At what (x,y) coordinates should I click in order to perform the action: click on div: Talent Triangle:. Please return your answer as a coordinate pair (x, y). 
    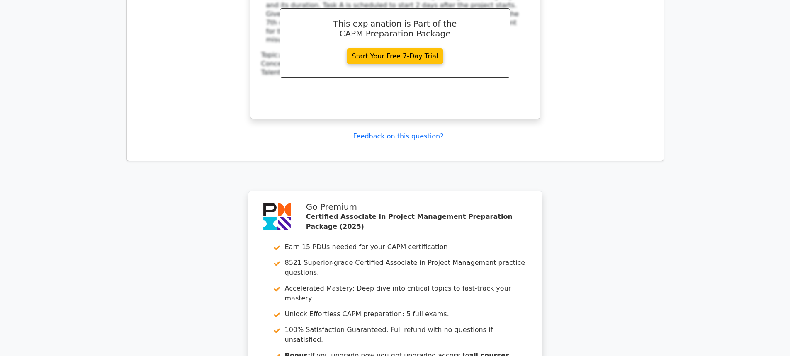
    Looking at the image, I should click on (395, 64).